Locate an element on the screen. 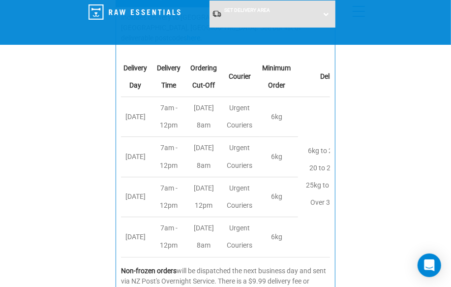 This screenshot has width=451, height=287. img: Raw Essentials Logo is located at coordinates (134, 12).